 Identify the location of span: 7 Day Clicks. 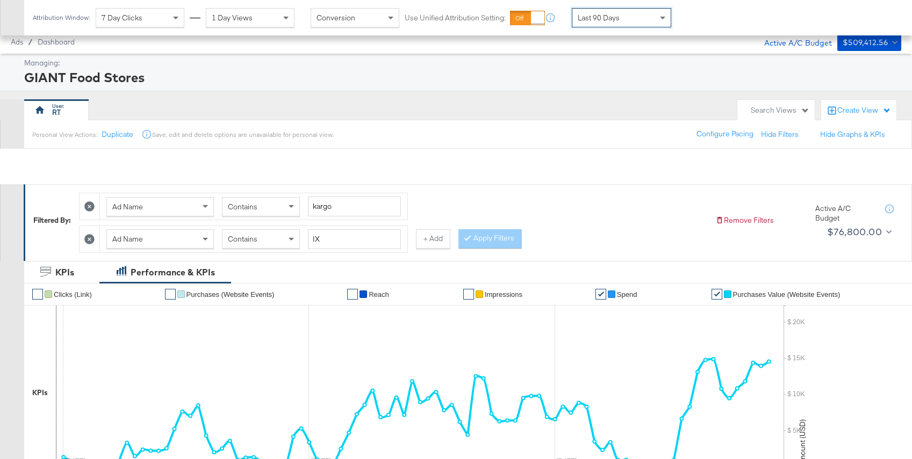
(122, 18).